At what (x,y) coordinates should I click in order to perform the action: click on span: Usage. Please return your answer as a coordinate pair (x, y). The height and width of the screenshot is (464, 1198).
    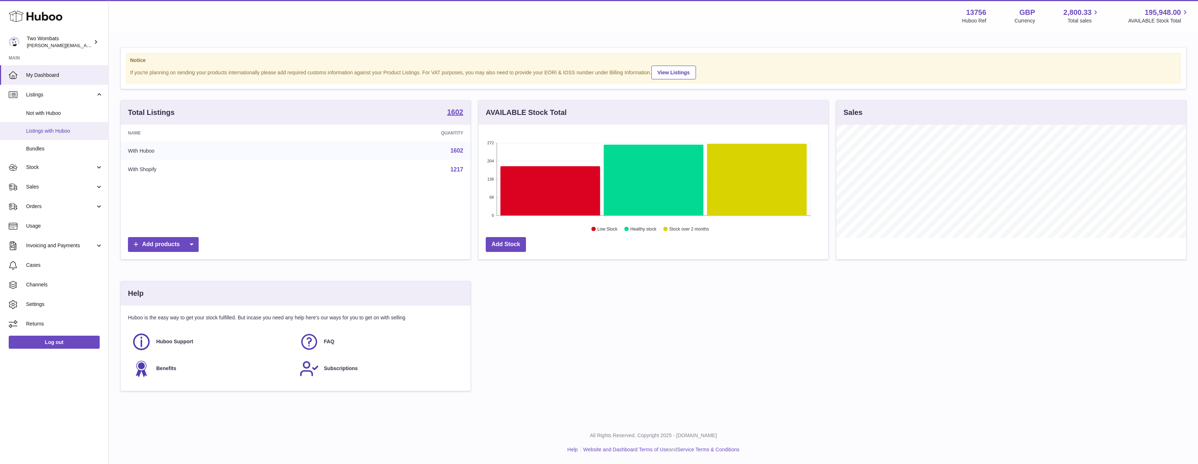
    Looking at the image, I should click on (65, 226).